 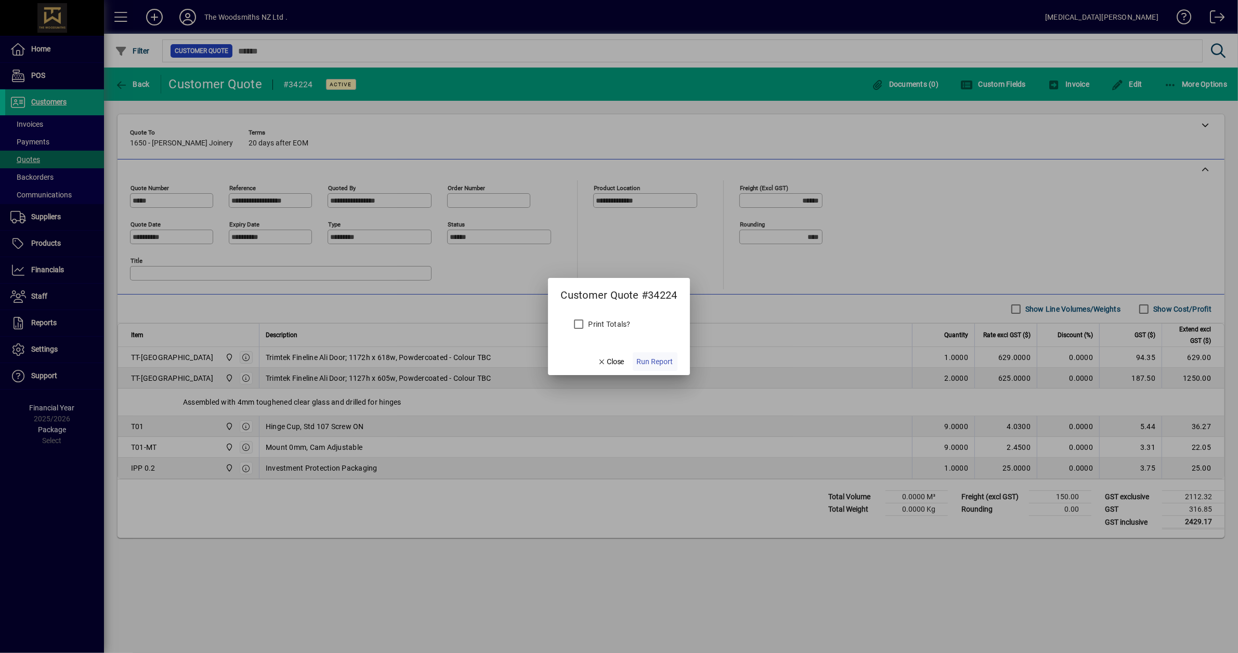 I want to click on h2: Customer Quote #34224, so click(x=619, y=291).